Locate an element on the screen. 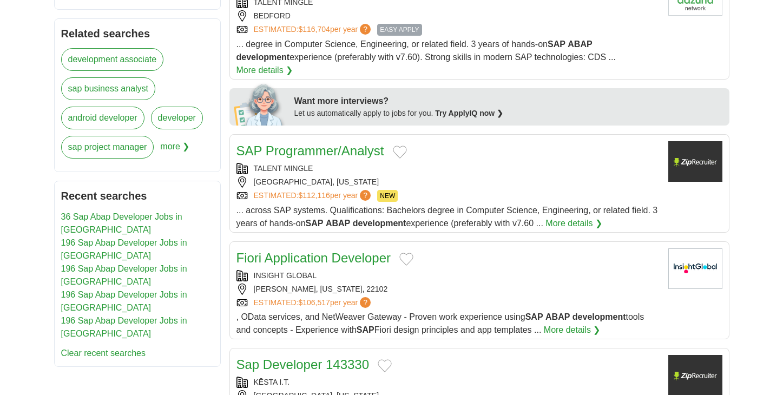 The width and height of the screenshot is (783, 395). span: , OData services, and NetWeaver Gateway - Proven work experience using tools and concepts - Exper... is located at coordinates (440, 323).